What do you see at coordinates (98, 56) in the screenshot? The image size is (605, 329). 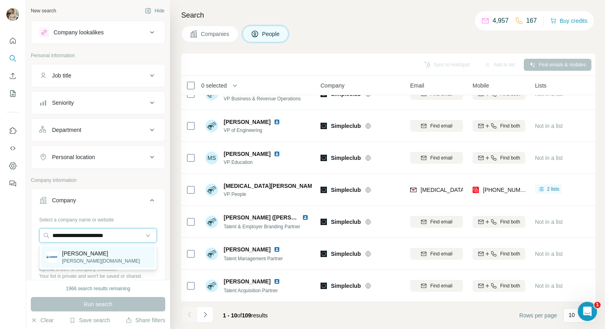 I see `p: Personal information` at bounding box center [98, 56].